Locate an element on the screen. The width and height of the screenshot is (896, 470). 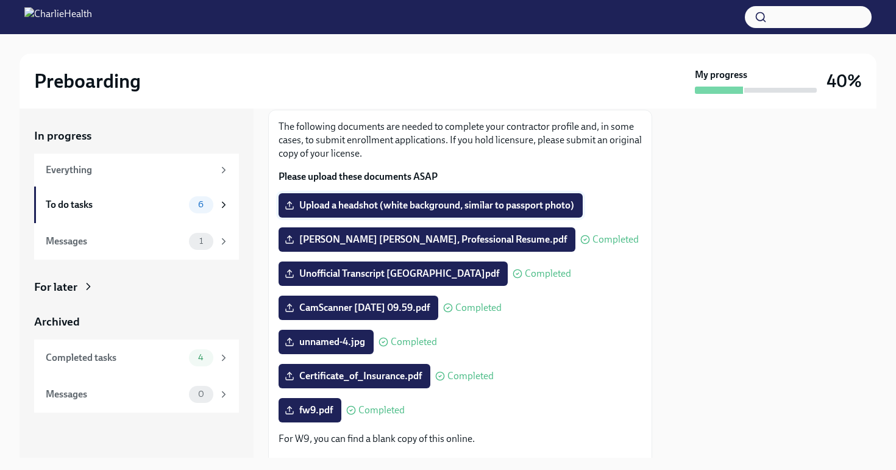
label: Upload a headshot (white background, similar to passport photo) is located at coordinates (430, 205).